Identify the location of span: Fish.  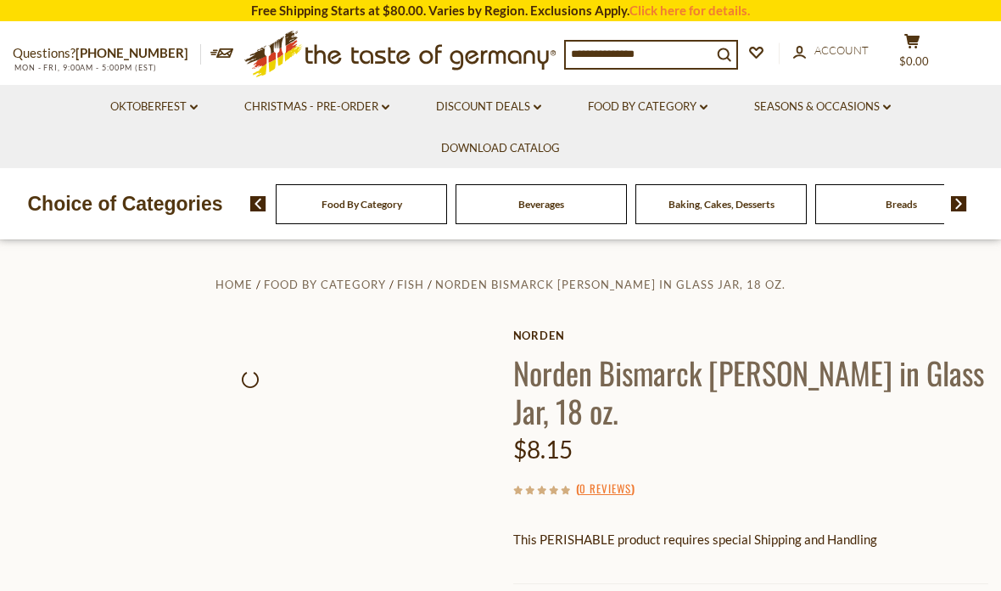
(411, 284).